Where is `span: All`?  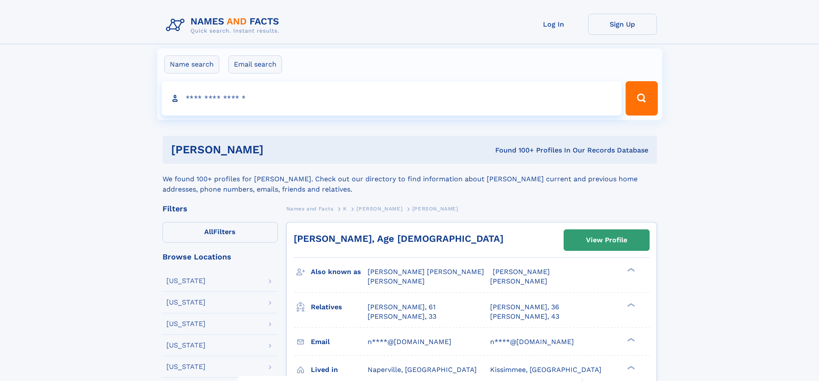 span: All is located at coordinates (209, 232).